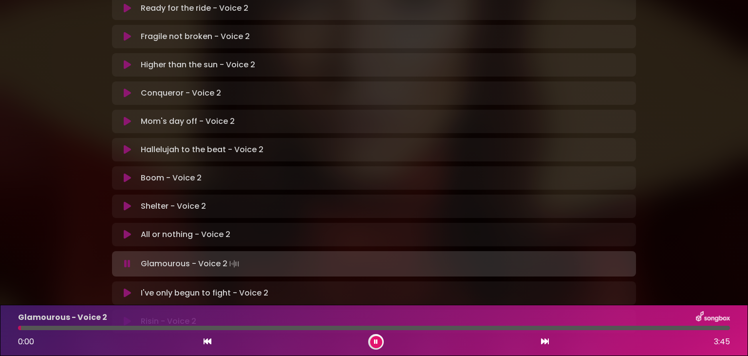  Describe the element at coordinates (202, 150) in the screenshot. I see `p: Hallelujah to the beat - Voice 2` at that location.